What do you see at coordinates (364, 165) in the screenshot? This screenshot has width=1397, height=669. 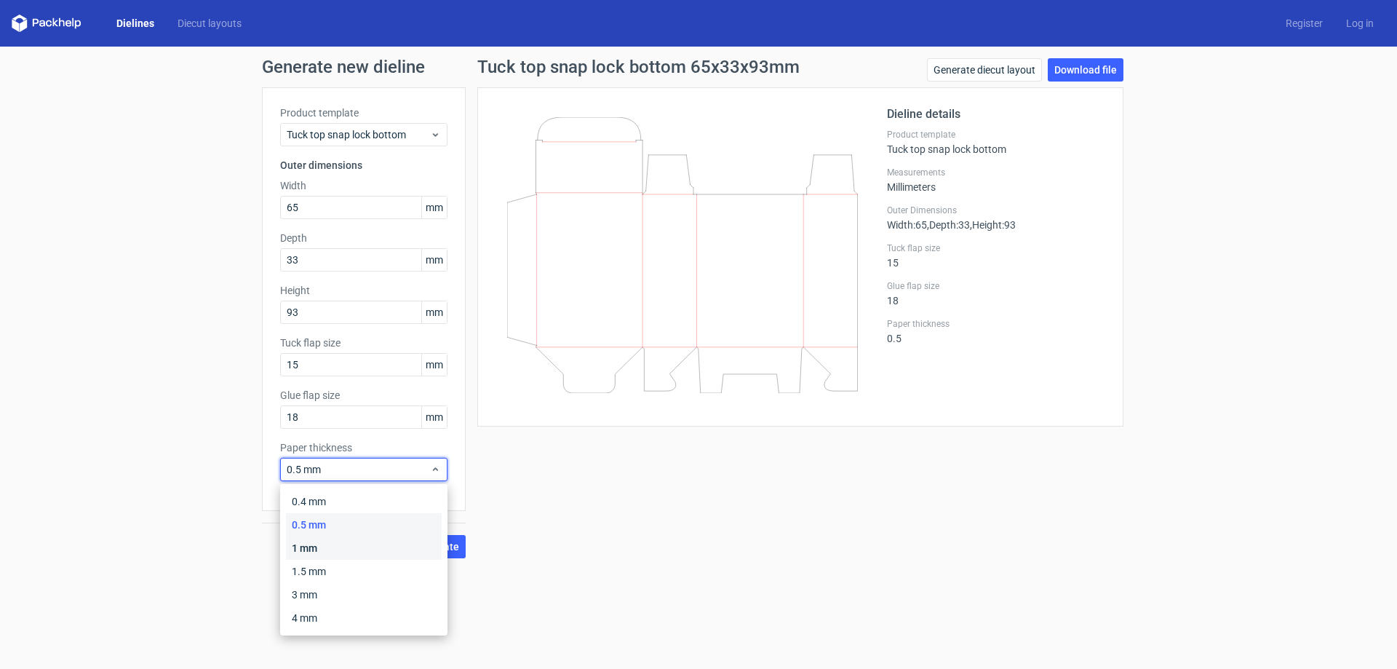 I see `h3: Outer dimensions` at bounding box center [364, 165].